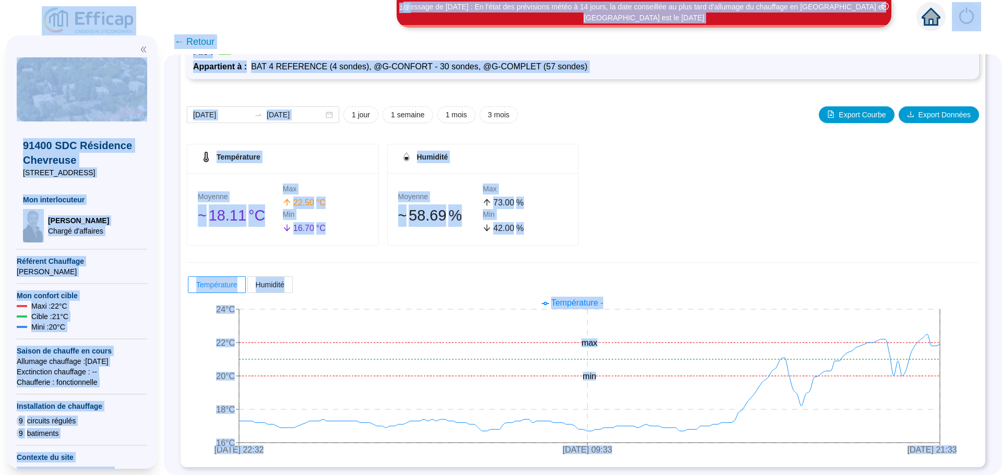  Describe the element at coordinates (82, 153) in the screenshot. I see `span: 91400 SDC Résidence Chevreuse` at that location.